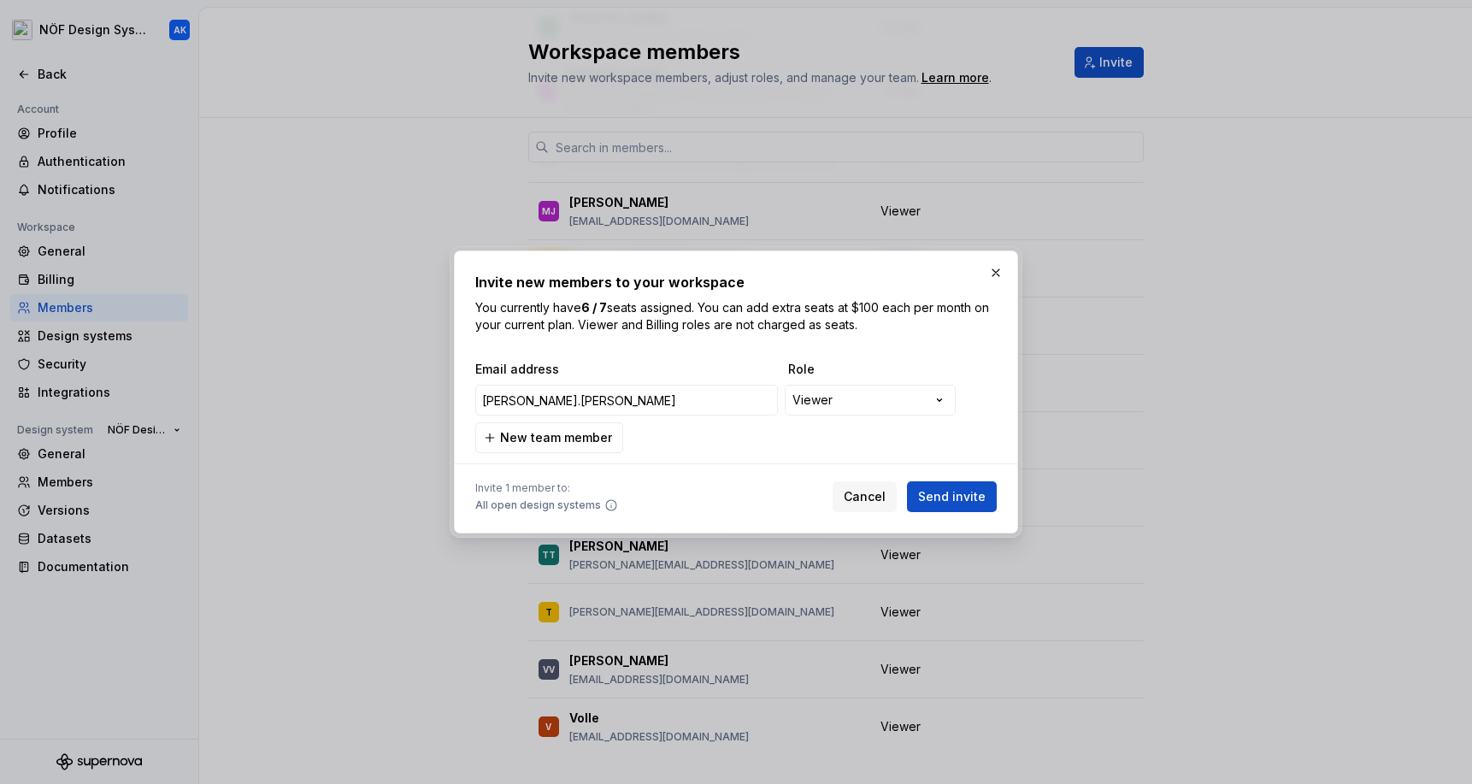 The width and height of the screenshot is (1472, 784). I want to click on h2: Invite new members to your workspace, so click(736, 282).